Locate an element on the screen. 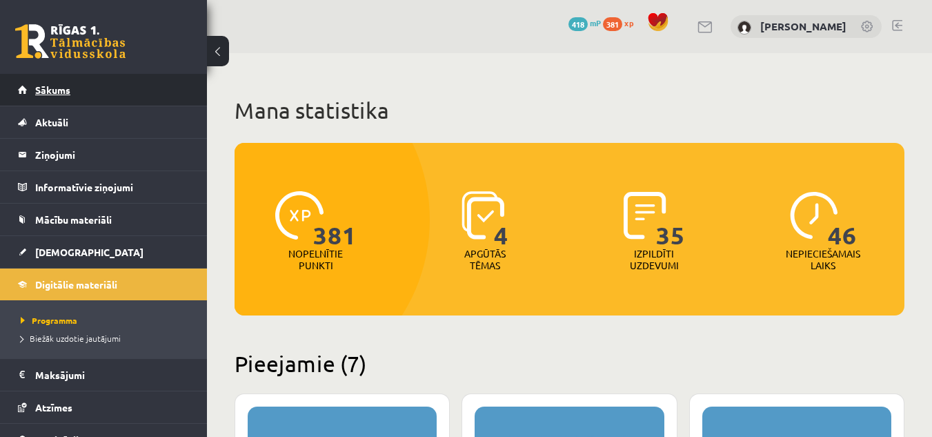 This screenshot has width=932, height=437. h2: Pieejamie (7) is located at coordinates (569, 363).